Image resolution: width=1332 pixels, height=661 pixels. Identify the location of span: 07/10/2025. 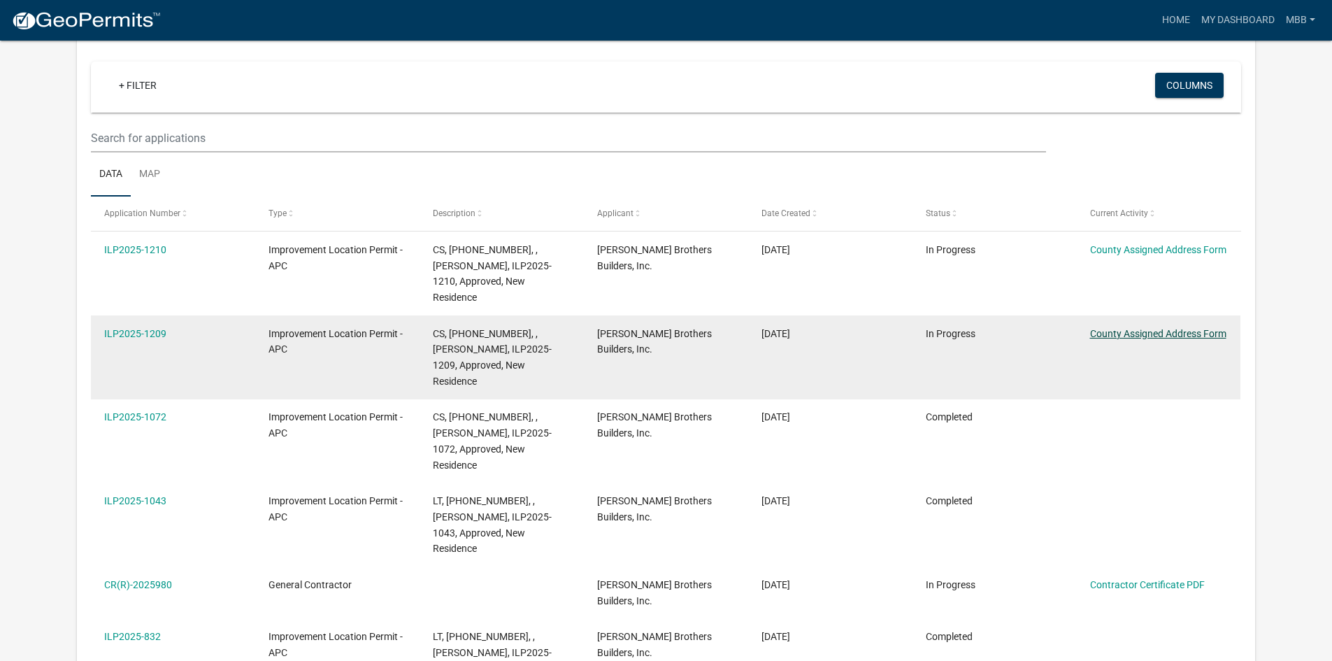
(776, 636).